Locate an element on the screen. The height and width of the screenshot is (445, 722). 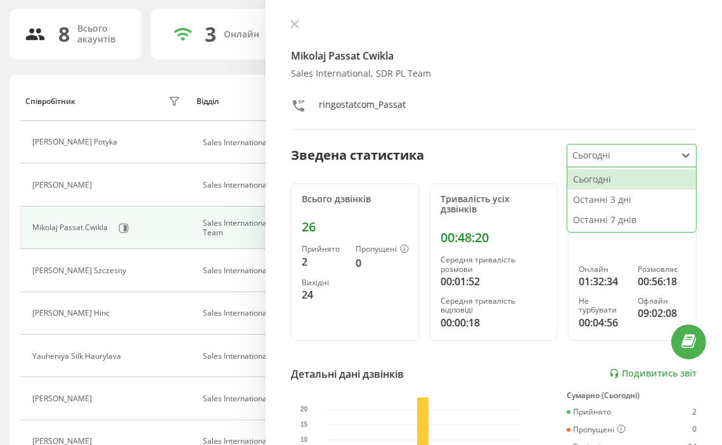
div: 09:02:08 is located at coordinates (662, 313).